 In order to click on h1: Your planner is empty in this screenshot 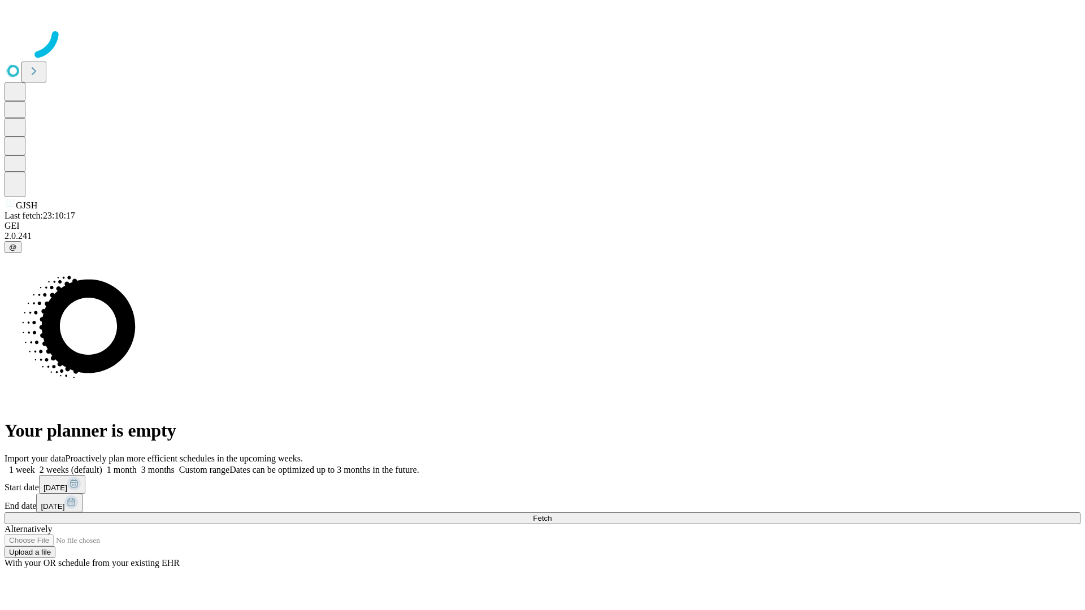, I will do `click(542, 430)`.